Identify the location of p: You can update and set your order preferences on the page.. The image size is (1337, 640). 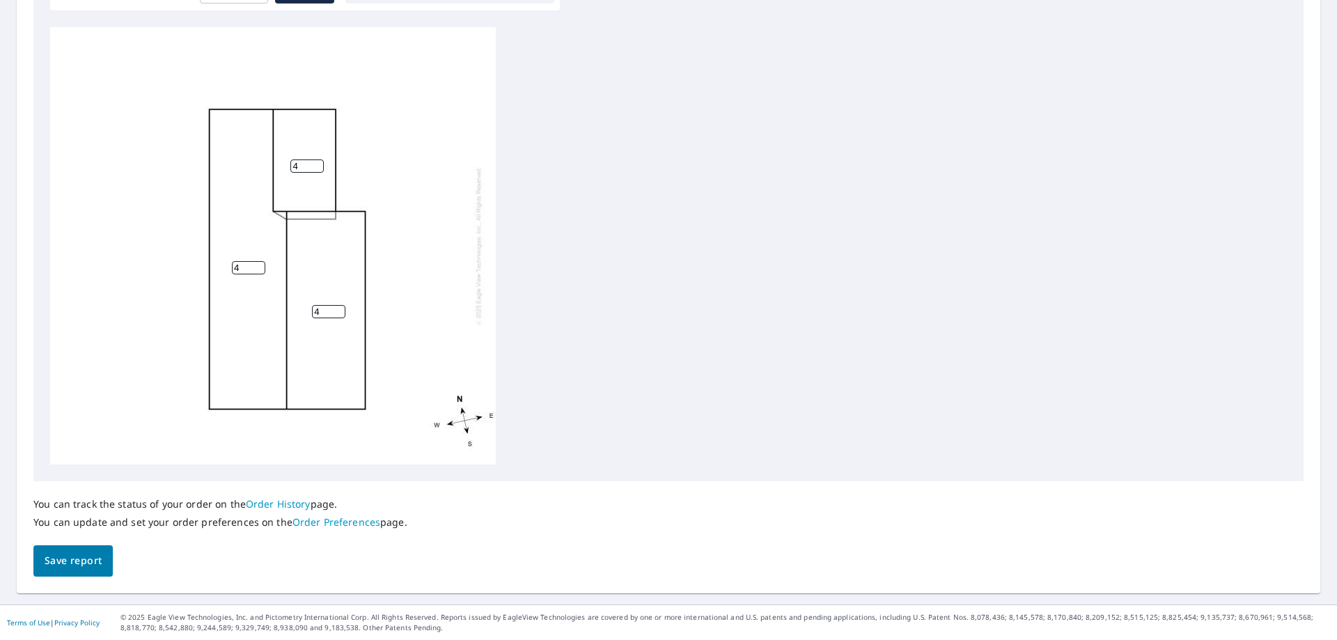
(220, 522).